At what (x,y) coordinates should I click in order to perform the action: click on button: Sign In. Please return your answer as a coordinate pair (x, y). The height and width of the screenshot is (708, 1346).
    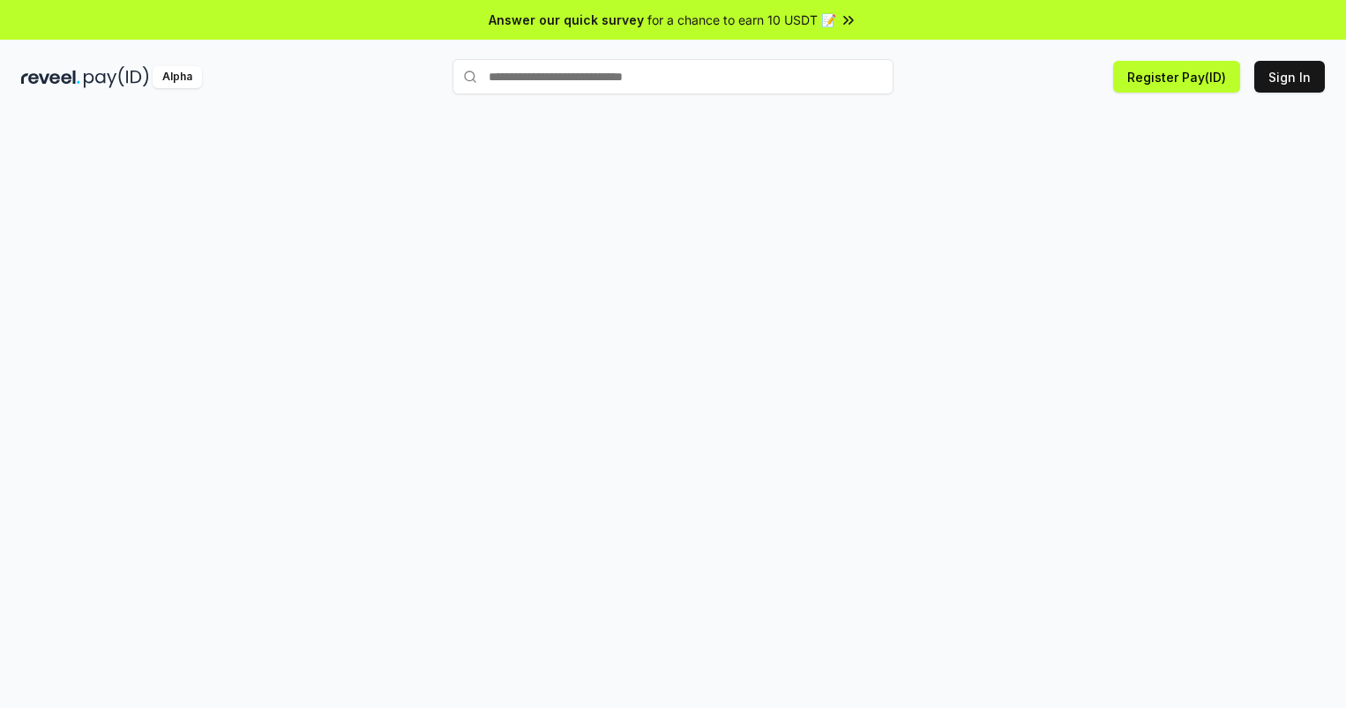
    Looking at the image, I should click on (1290, 77).